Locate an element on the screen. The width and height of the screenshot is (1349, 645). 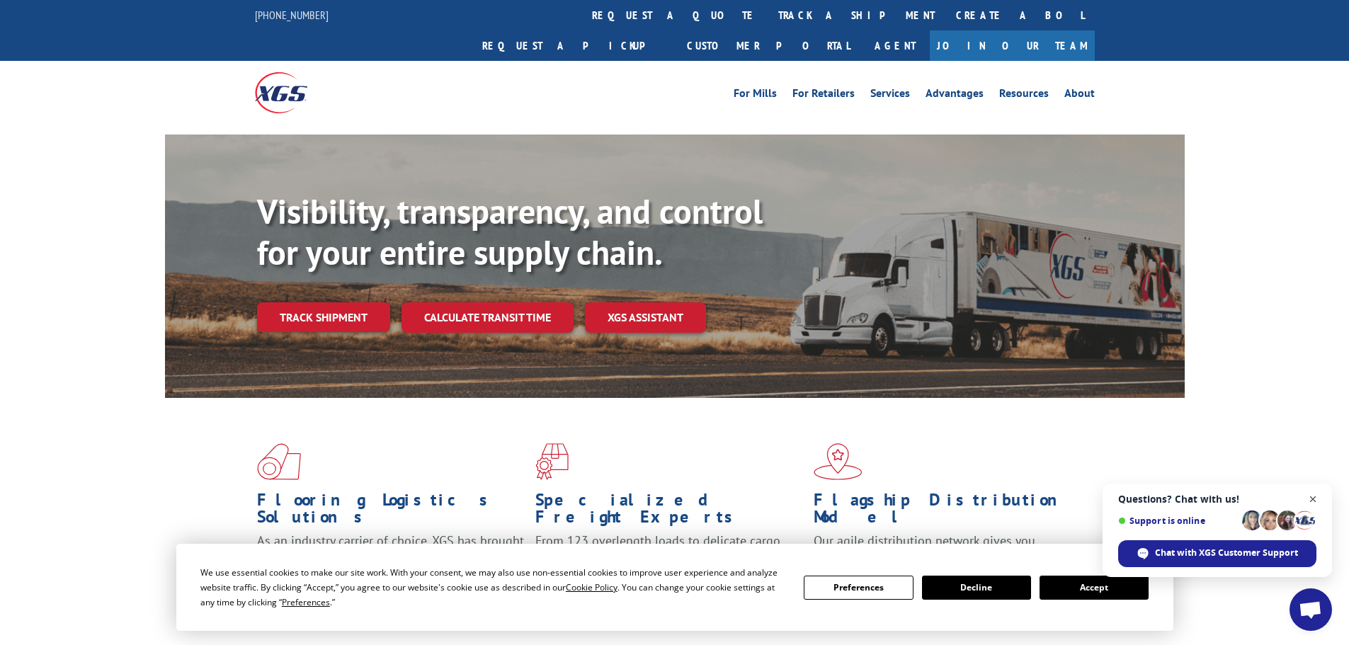
span: As an industry carrier of choice, XGS has brought innovation and dedication to flooring logistics... is located at coordinates (390, 557).